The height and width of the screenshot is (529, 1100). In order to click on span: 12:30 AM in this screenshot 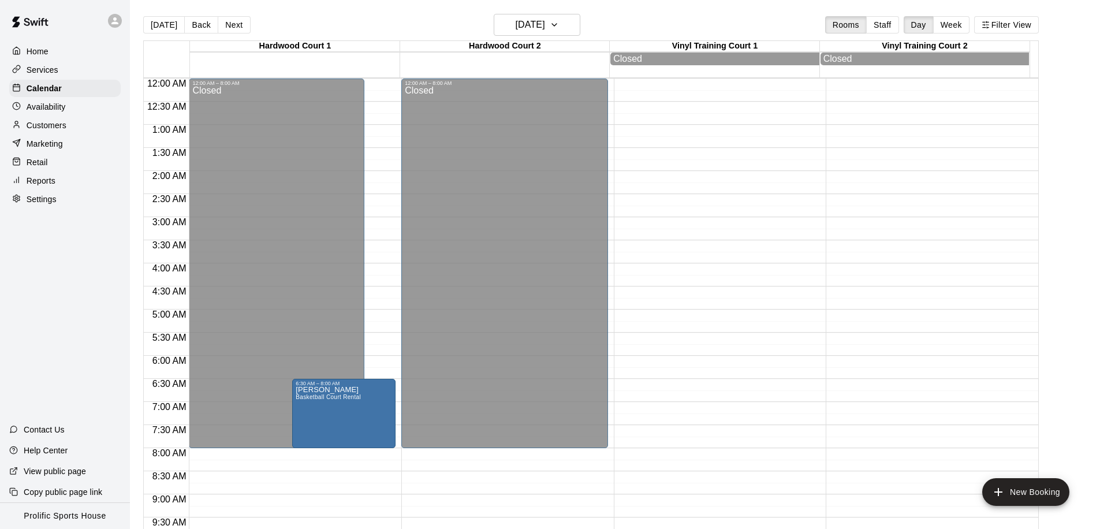, I will do `click(167, 106)`.